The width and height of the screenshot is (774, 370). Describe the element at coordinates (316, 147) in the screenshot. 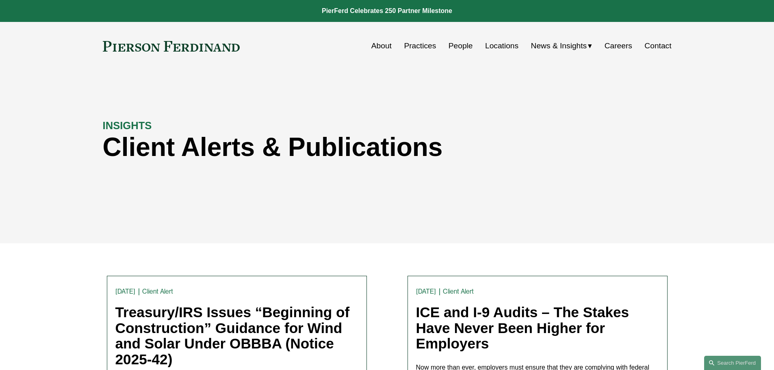

I see `h1: Client Alerts & Publications` at that location.